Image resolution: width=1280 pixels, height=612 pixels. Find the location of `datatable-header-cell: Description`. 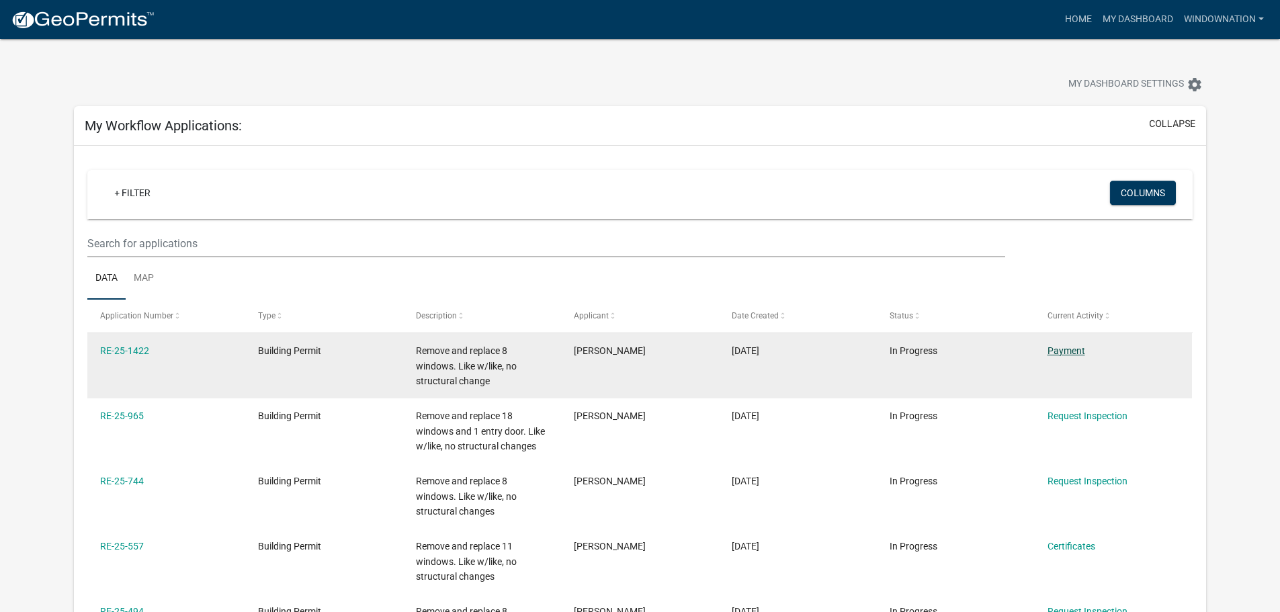

datatable-header-cell: Description is located at coordinates (482, 316).